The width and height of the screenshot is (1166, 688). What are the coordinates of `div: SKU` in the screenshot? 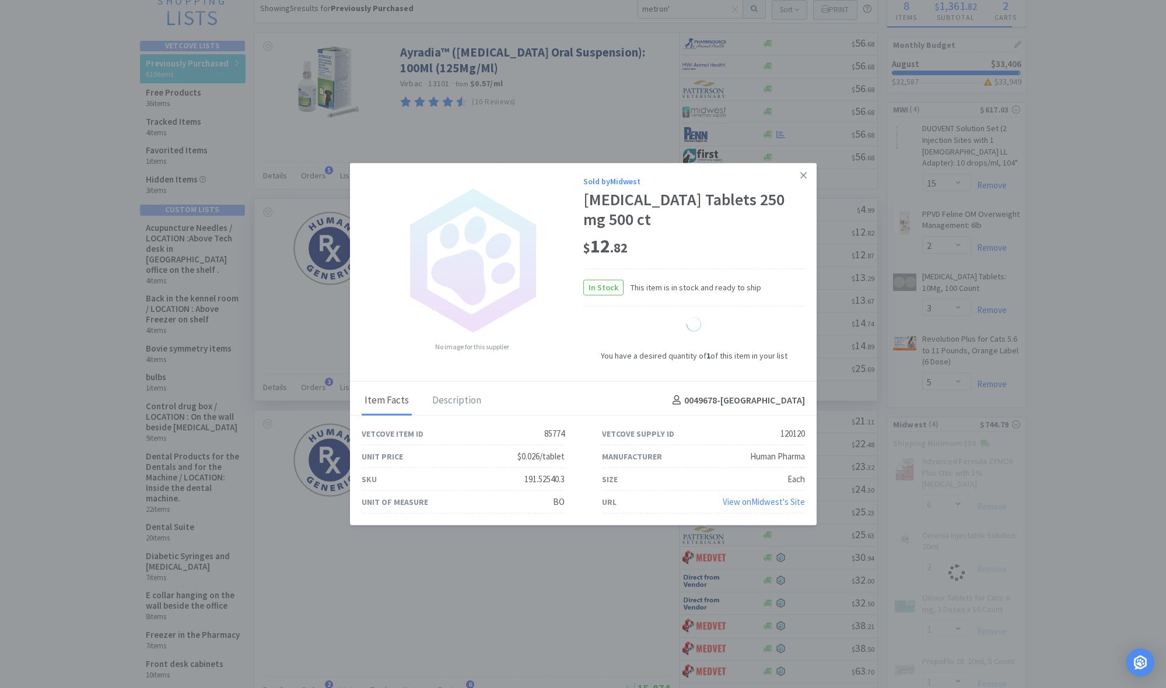 It's located at (369, 479).